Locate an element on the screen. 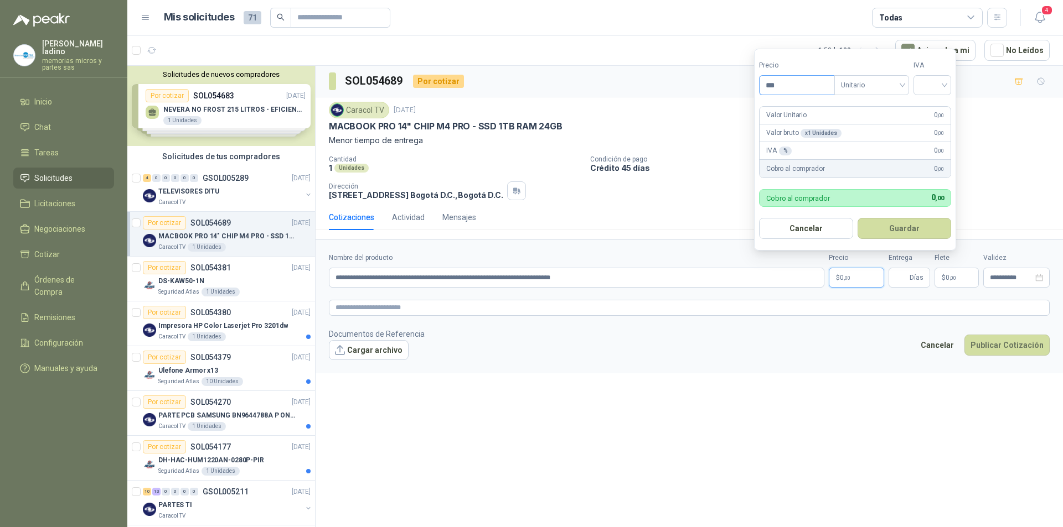 The height and width of the screenshot is (527, 1063). img: Logo peakr is located at coordinates (42, 20).